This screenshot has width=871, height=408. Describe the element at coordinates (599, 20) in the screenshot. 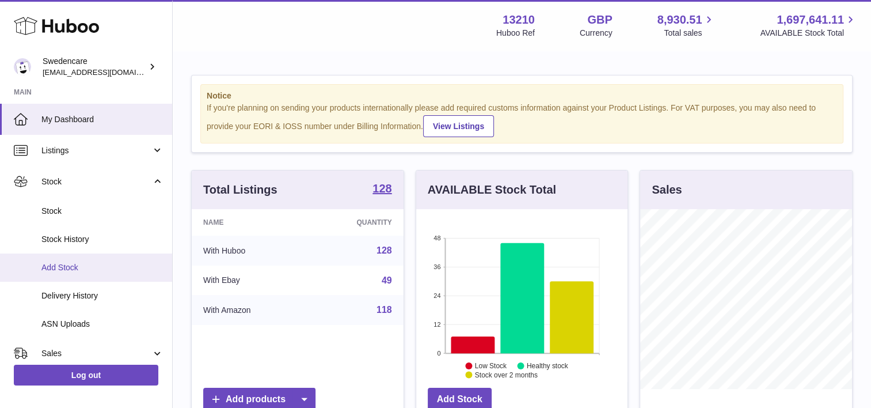

I see `strong: GBP` at that location.